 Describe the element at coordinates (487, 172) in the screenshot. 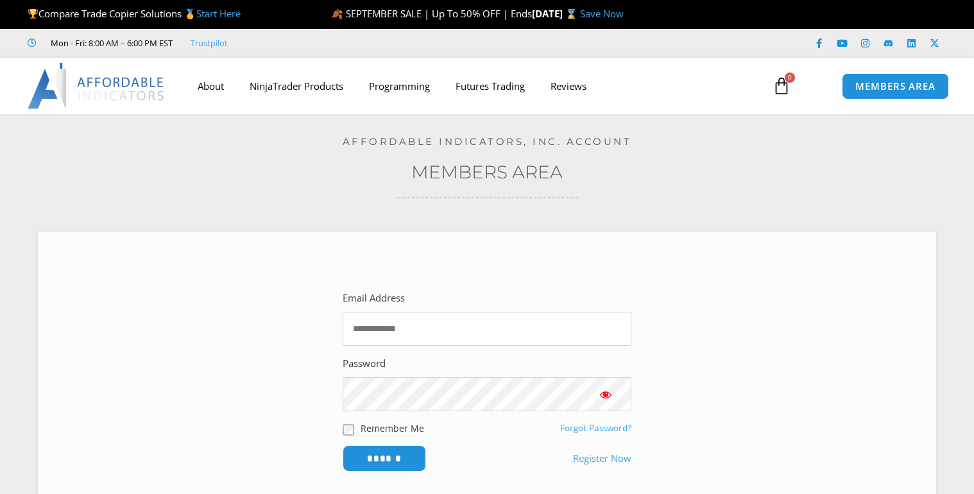

I see `a: Members Area` at that location.